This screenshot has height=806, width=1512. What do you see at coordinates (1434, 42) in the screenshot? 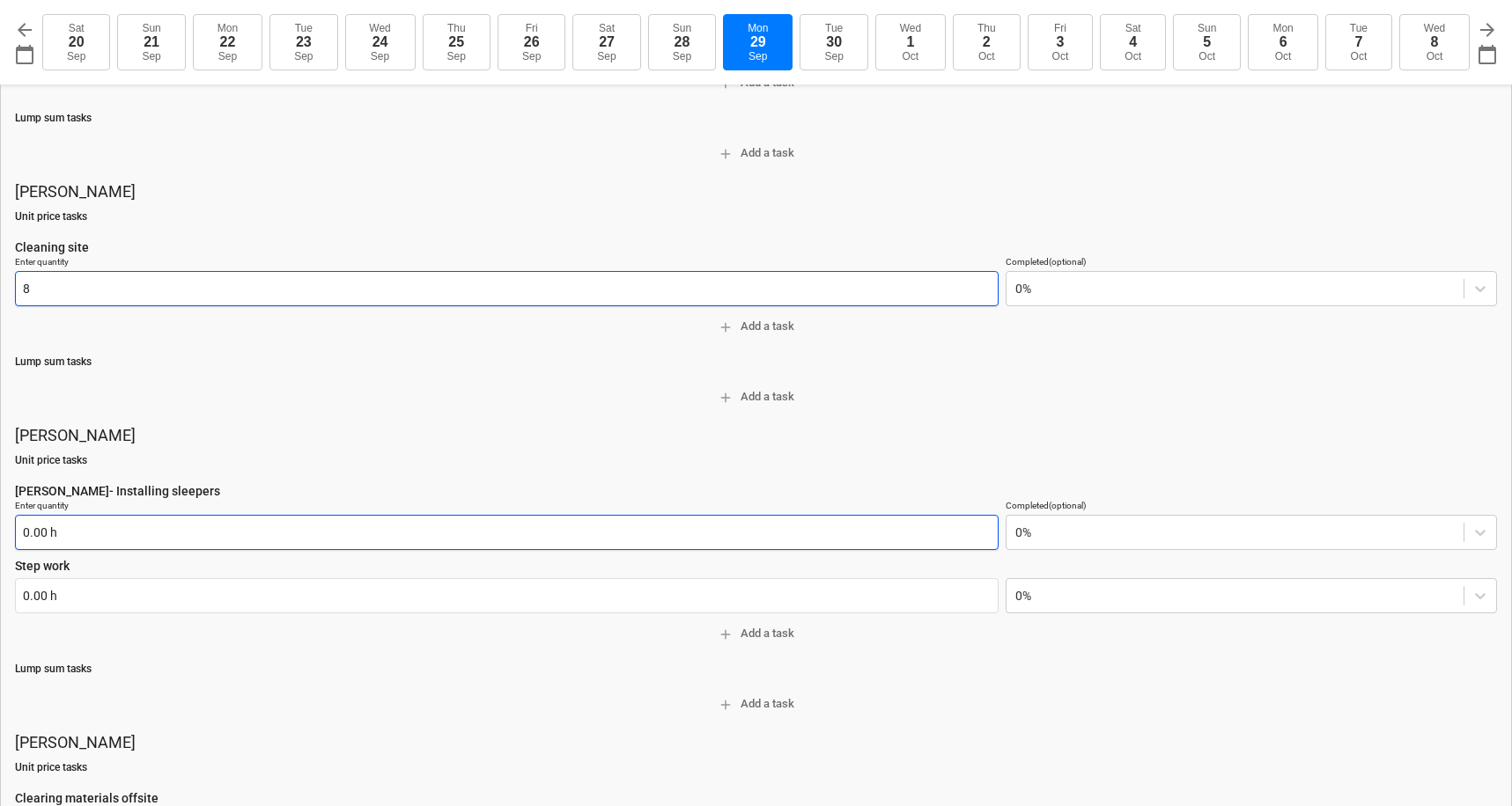
I see `div: 8` at bounding box center [1434, 42].